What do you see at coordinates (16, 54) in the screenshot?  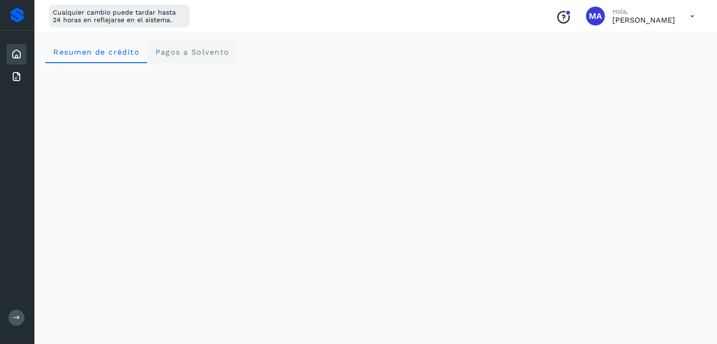 I see `div: Inicio` at bounding box center [16, 54].